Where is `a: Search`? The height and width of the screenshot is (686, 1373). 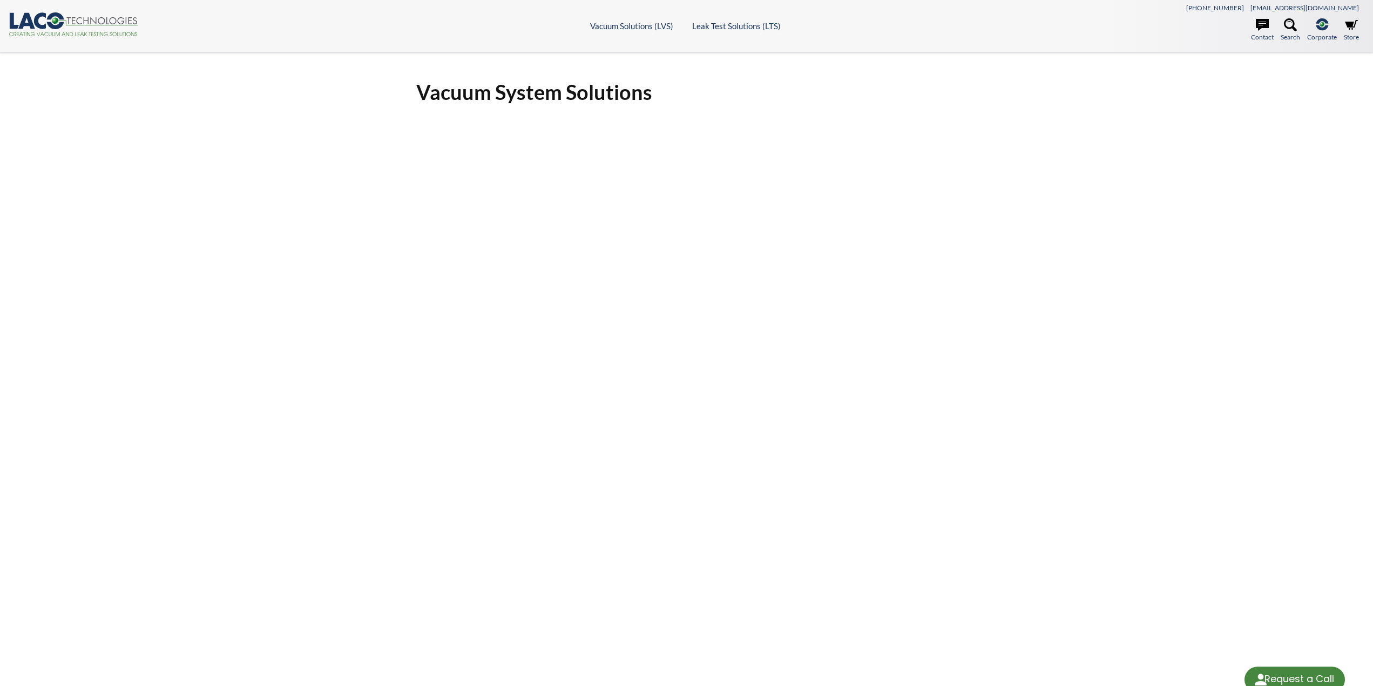
a: Search is located at coordinates (1290, 30).